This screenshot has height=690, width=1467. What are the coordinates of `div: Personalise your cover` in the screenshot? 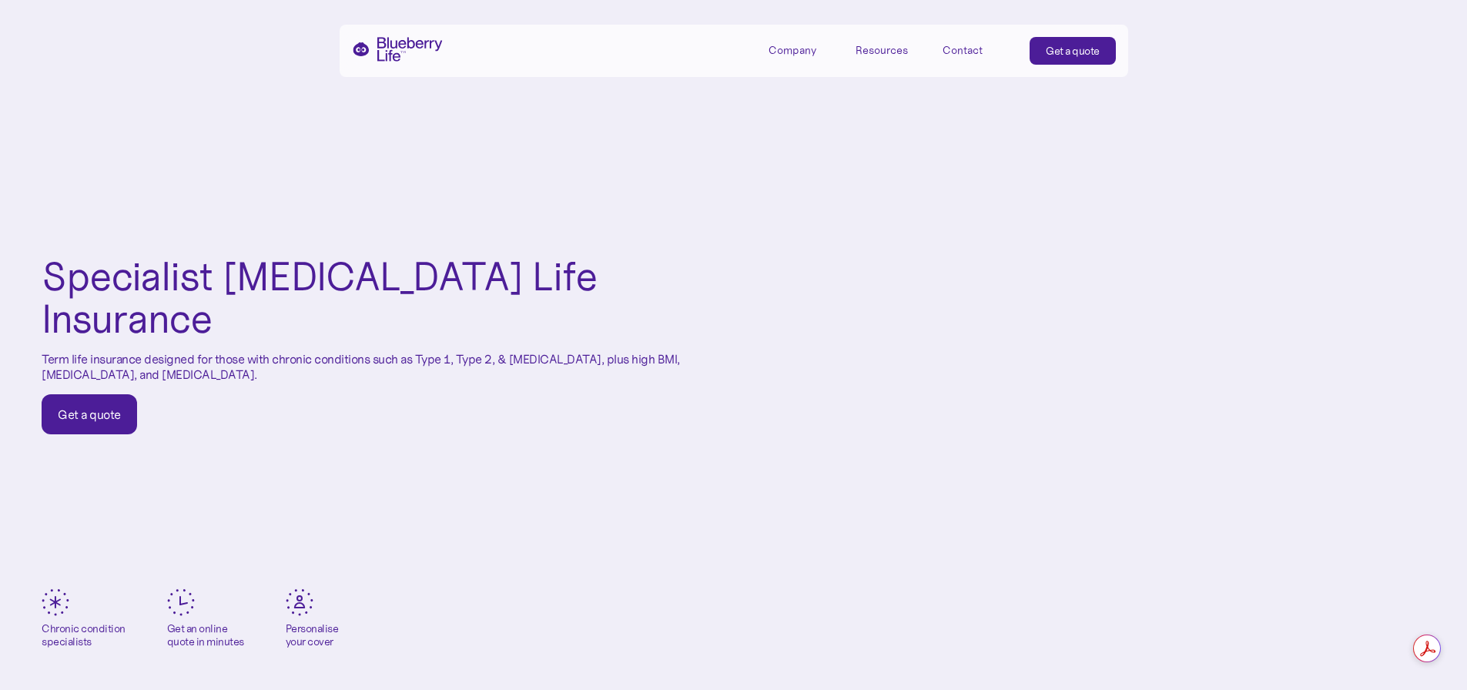 It's located at (312, 635).